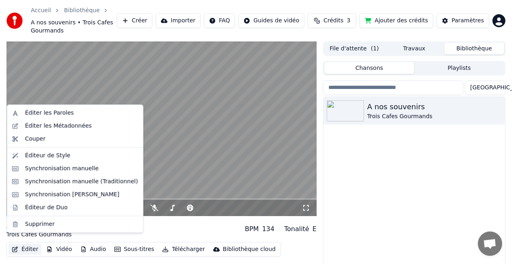 The width and height of the screenshot is (512, 264). I want to click on button: Crédits3, so click(332, 21).